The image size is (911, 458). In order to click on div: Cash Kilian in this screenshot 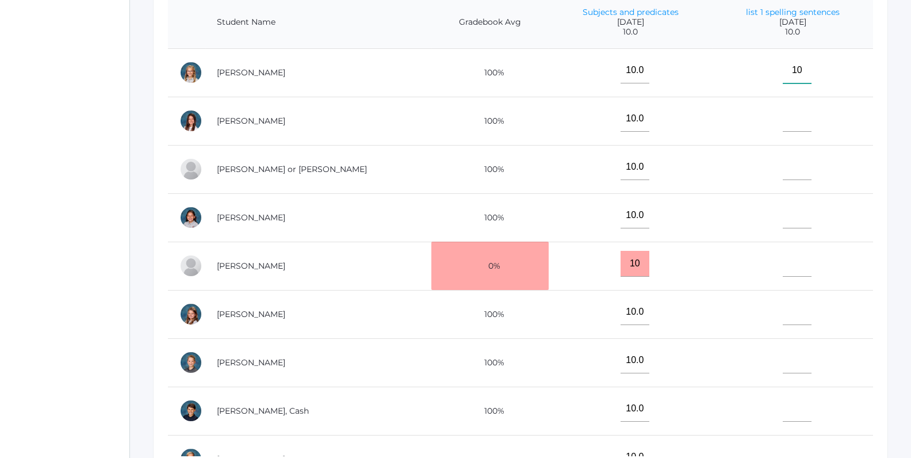, I will do `click(191, 411)`.